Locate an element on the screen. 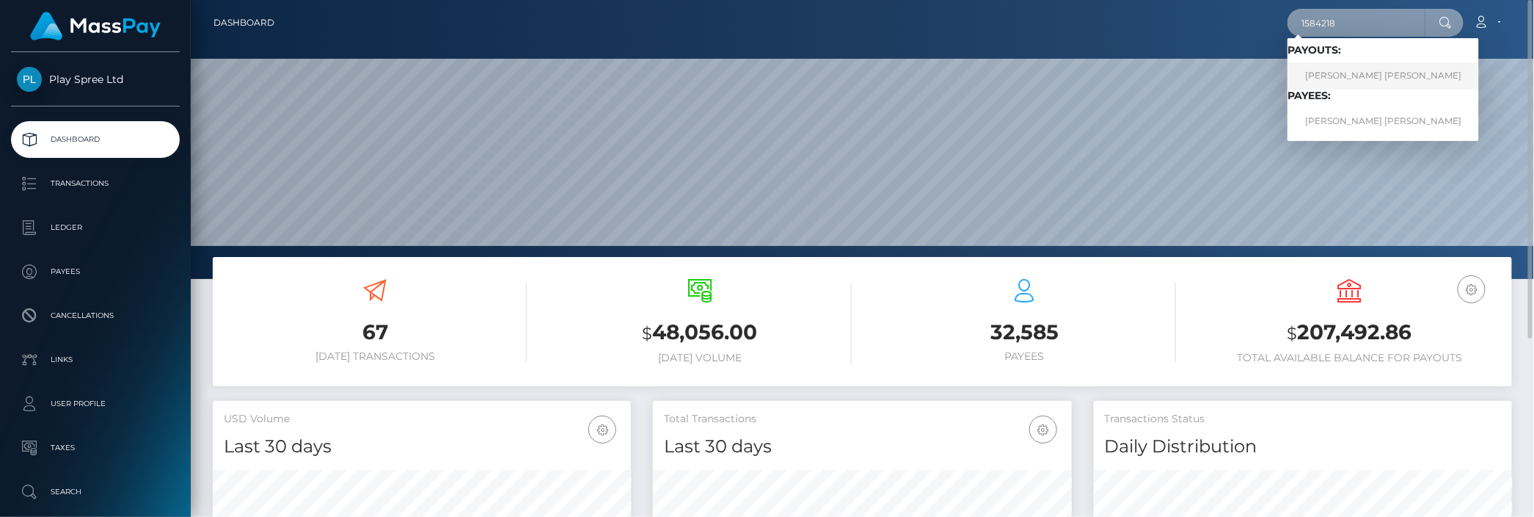  p: Transactions is located at coordinates (95, 183).